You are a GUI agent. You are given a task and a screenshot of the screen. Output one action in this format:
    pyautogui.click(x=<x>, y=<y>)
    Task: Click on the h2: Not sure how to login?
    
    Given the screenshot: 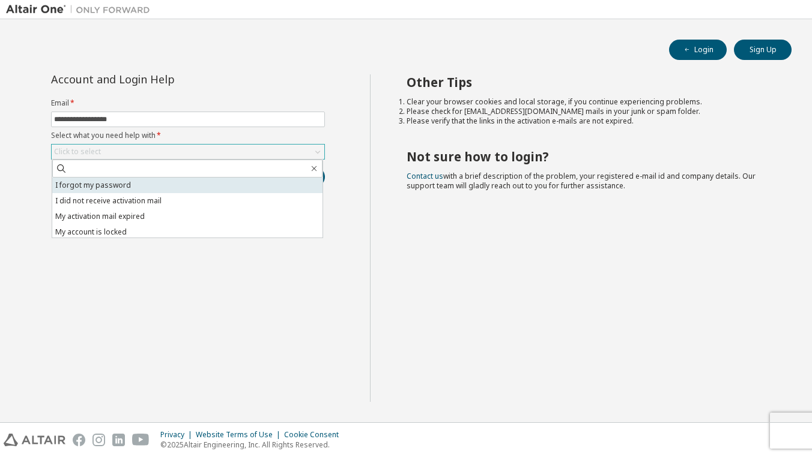 What is the action you would take?
    pyautogui.click(x=588, y=157)
    